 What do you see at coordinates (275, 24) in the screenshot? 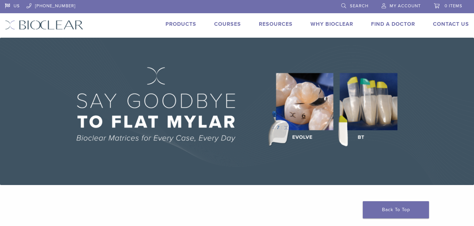
I see `a: Resources` at bounding box center [275, 24].